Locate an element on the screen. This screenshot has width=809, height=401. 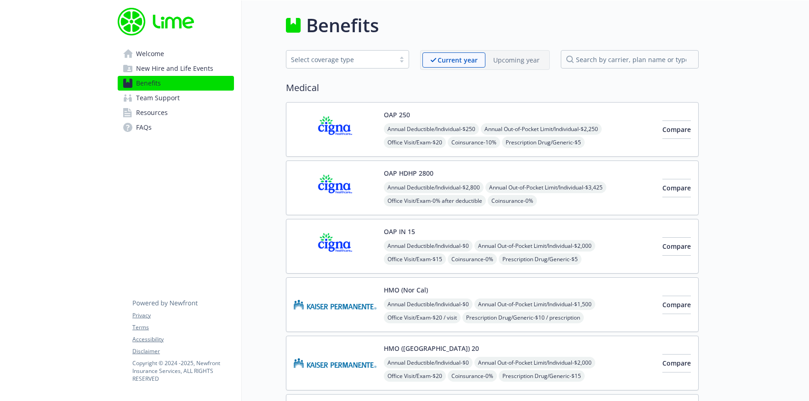
p: Current year is located at coordinates (457, 60).